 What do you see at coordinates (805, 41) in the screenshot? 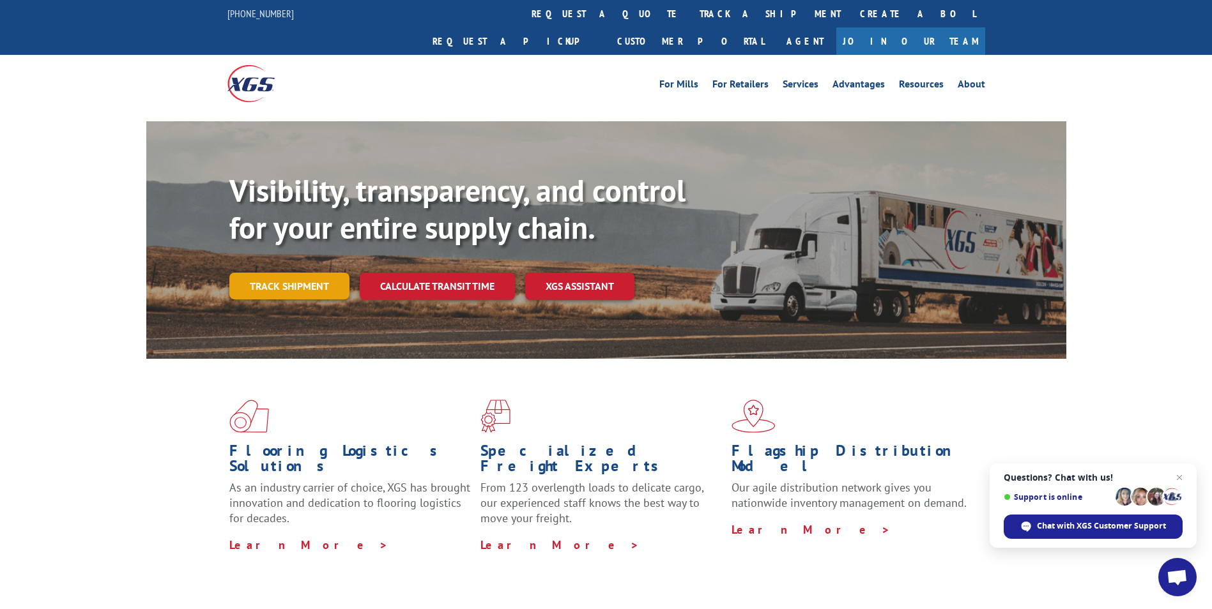
I see `a: Agent` at bounding box center [805, 41].